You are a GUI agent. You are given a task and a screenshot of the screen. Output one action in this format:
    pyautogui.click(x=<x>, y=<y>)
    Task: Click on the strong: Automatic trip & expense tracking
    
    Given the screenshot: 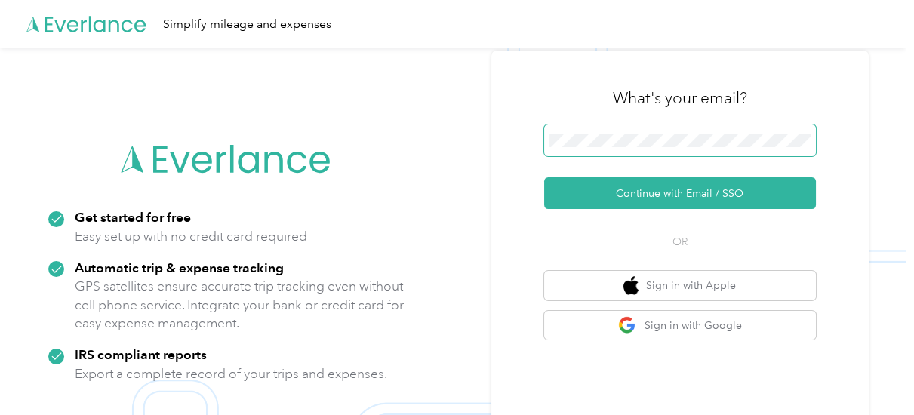 What is the action you would take?
    pyautogui.click(x=179, y=267)
    